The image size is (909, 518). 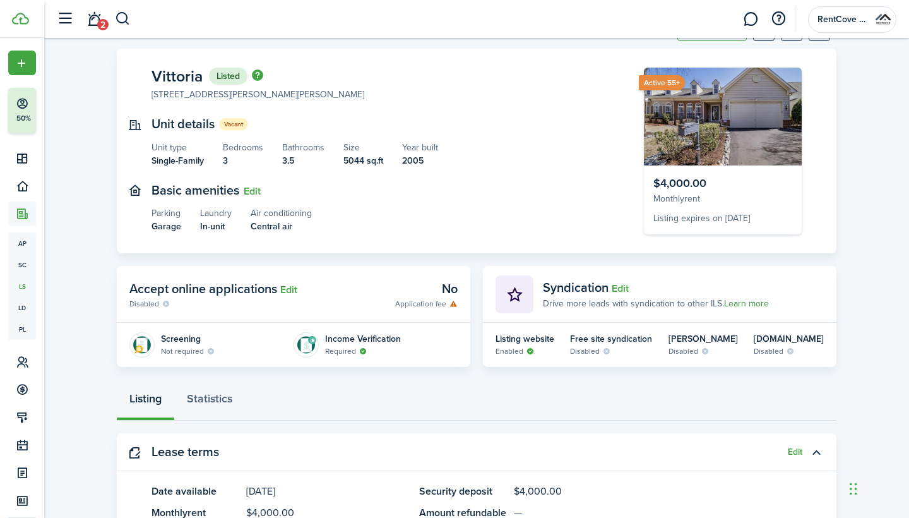 What do you see at coordinates (723, 198) in the screenshot?
I see `div: Monthly rent` at bounding box center [723, 198].